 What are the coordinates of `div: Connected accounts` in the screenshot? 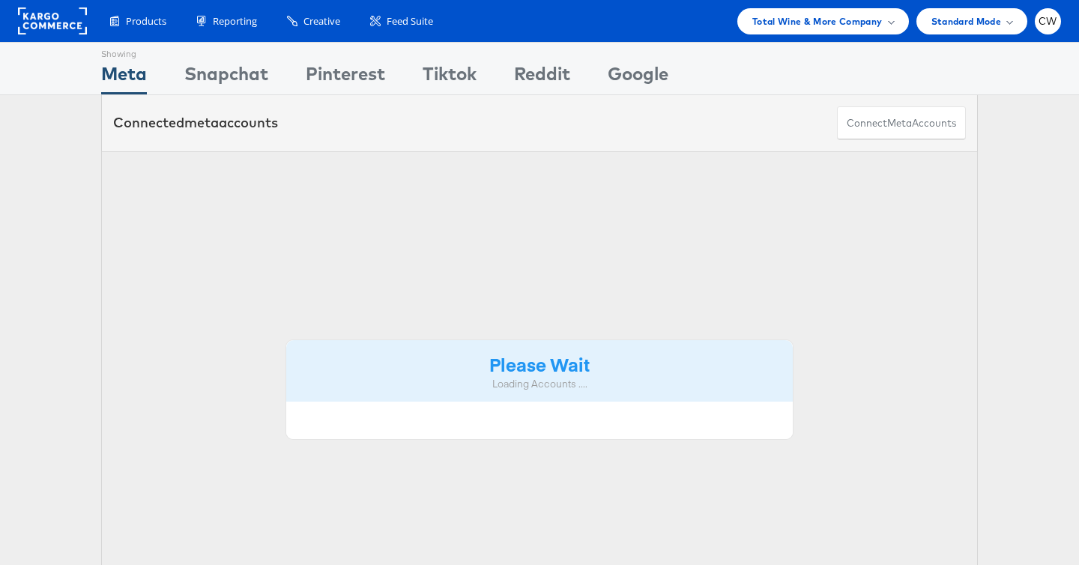 It's located at (196, 123).